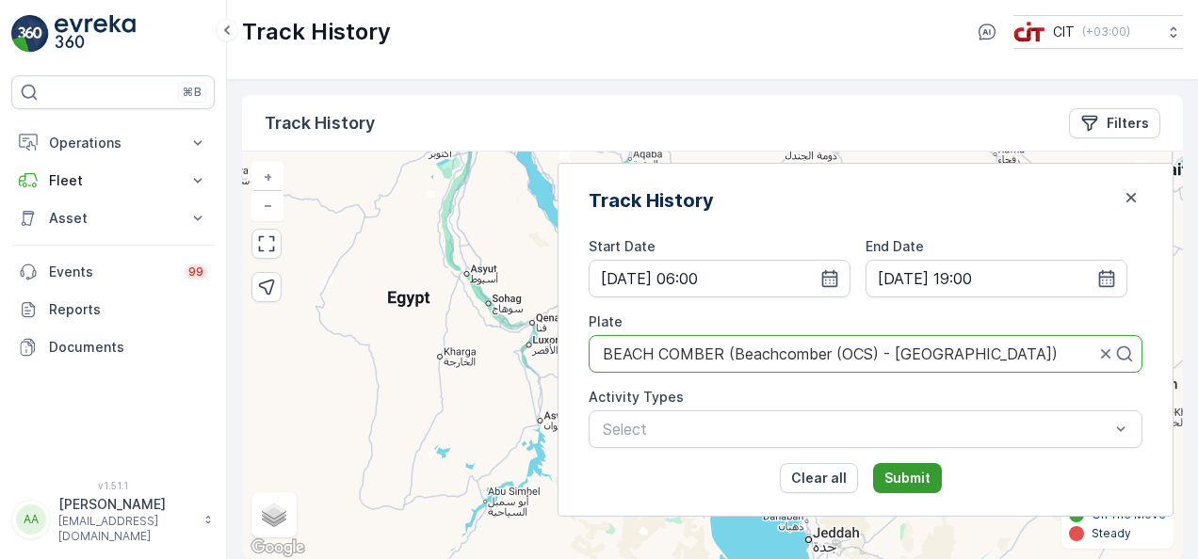 The height and width of the screenshot is (559, 1198). I want to click on label: Plate, so click(606, 321).